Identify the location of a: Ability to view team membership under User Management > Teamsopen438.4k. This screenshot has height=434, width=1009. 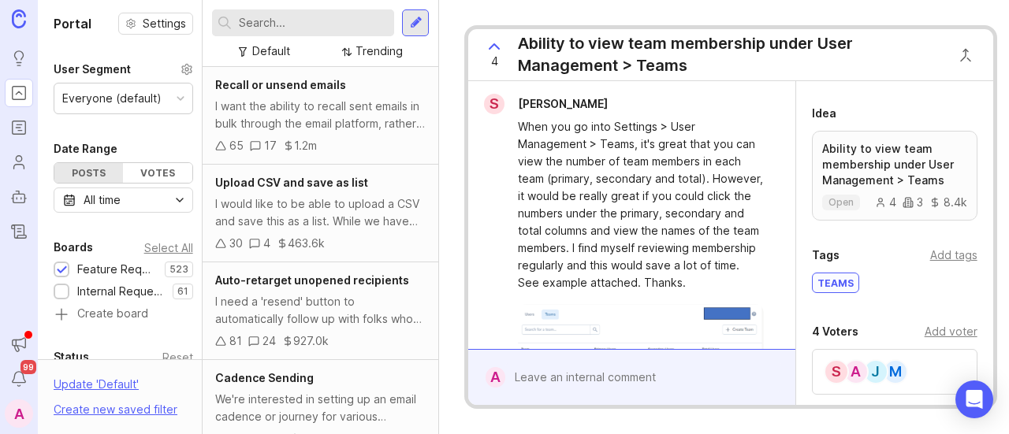
(894, 176).